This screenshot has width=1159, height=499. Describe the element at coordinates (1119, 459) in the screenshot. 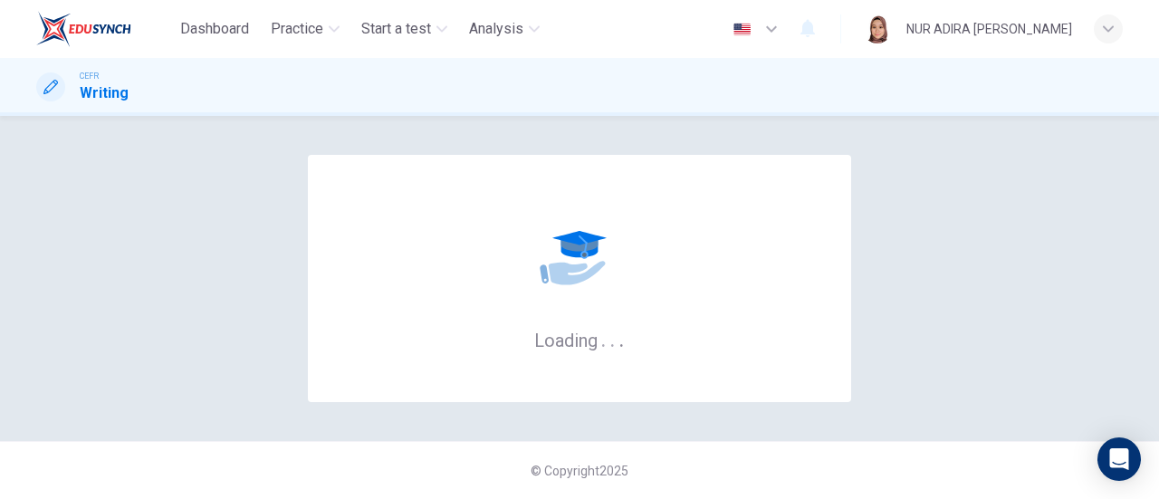

I see `div: Open Intercom Messenger` at that location.